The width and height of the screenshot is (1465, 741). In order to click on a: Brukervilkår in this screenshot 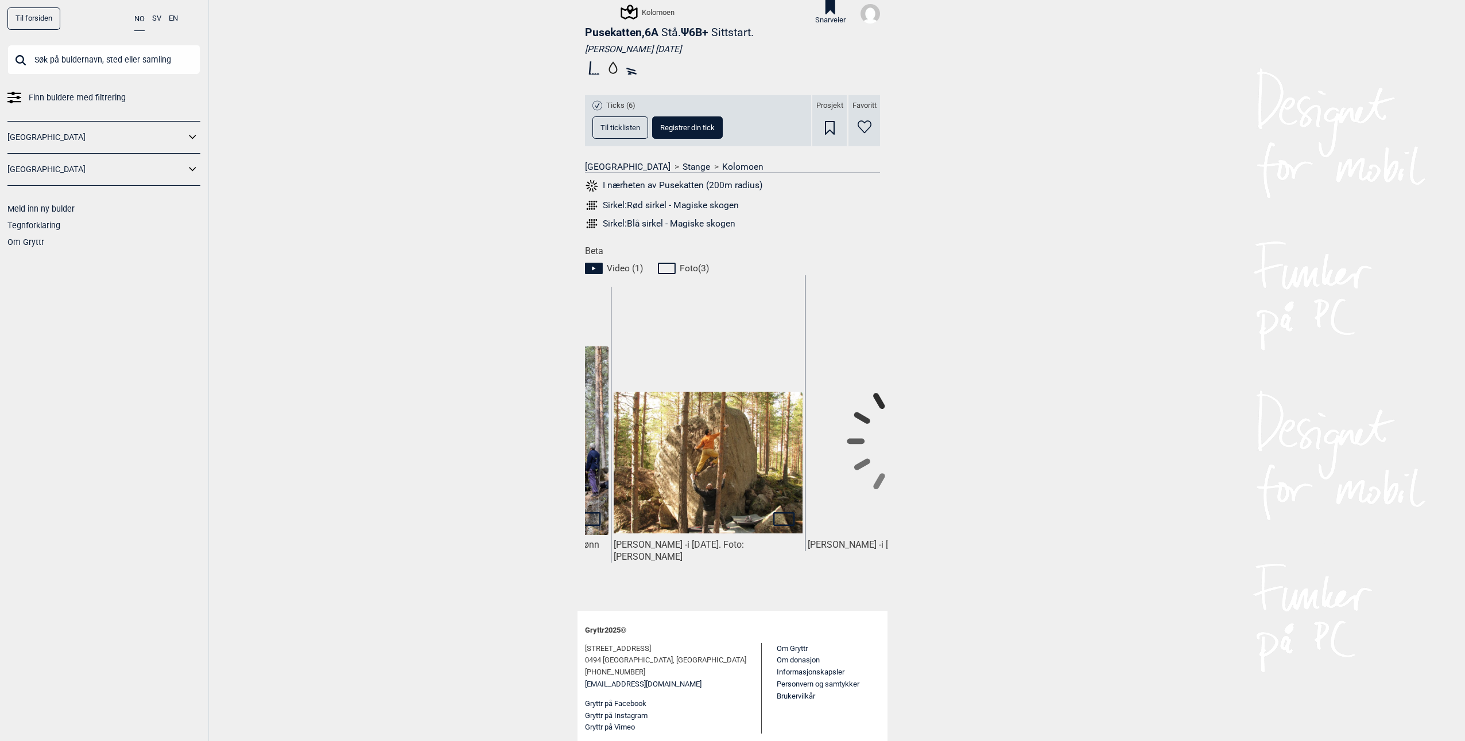, I will do `click(795, 696)`.